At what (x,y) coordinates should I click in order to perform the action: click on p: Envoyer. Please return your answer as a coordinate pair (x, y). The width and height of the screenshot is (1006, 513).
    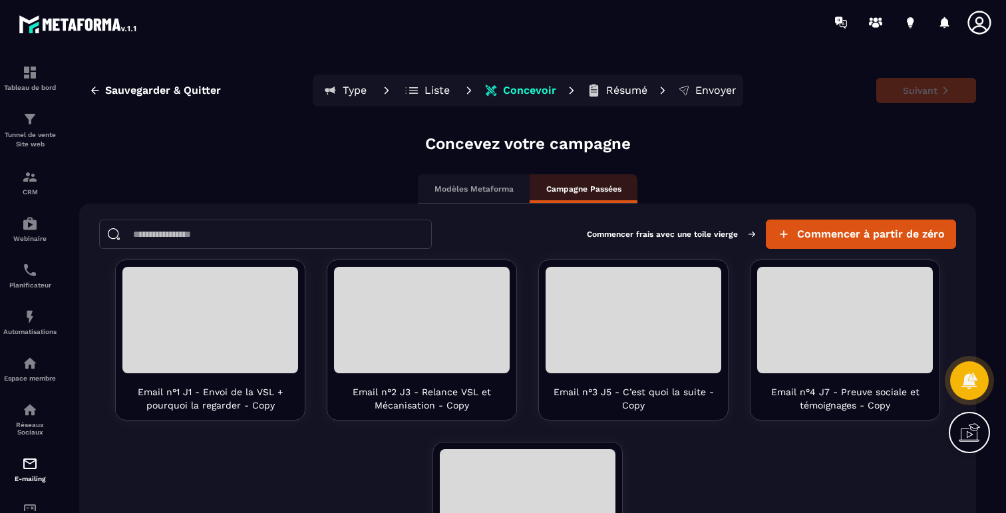
    Looking at the image, I should click on (716, 90).